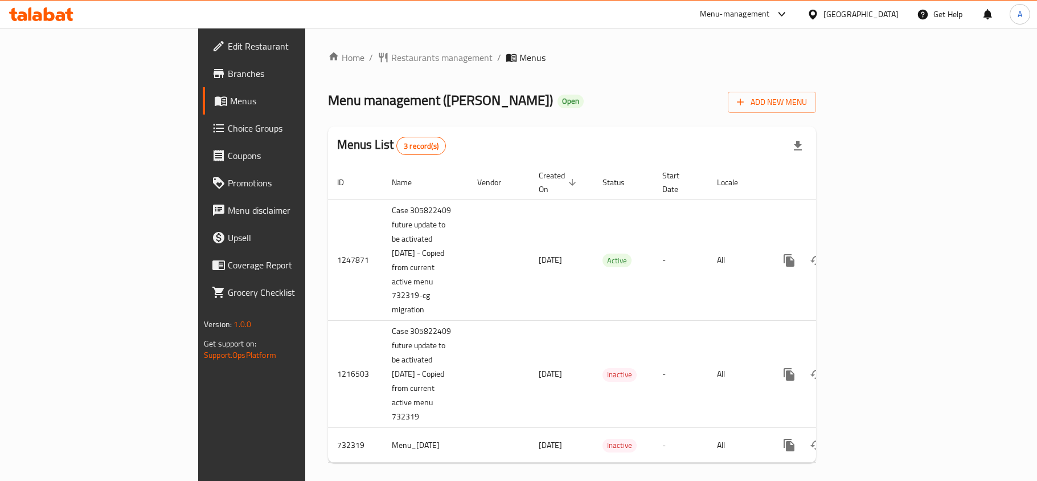 The image size is (1037, 481). I want to click on span: Restaurants management, so click(442, 58).